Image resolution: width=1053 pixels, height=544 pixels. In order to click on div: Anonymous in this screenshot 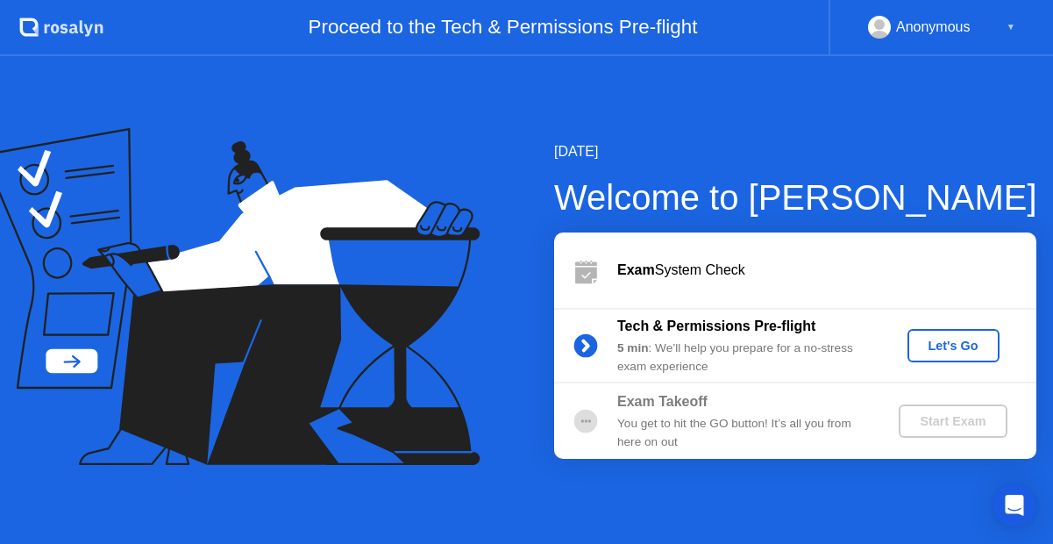, I will do `click(933, 27)`.